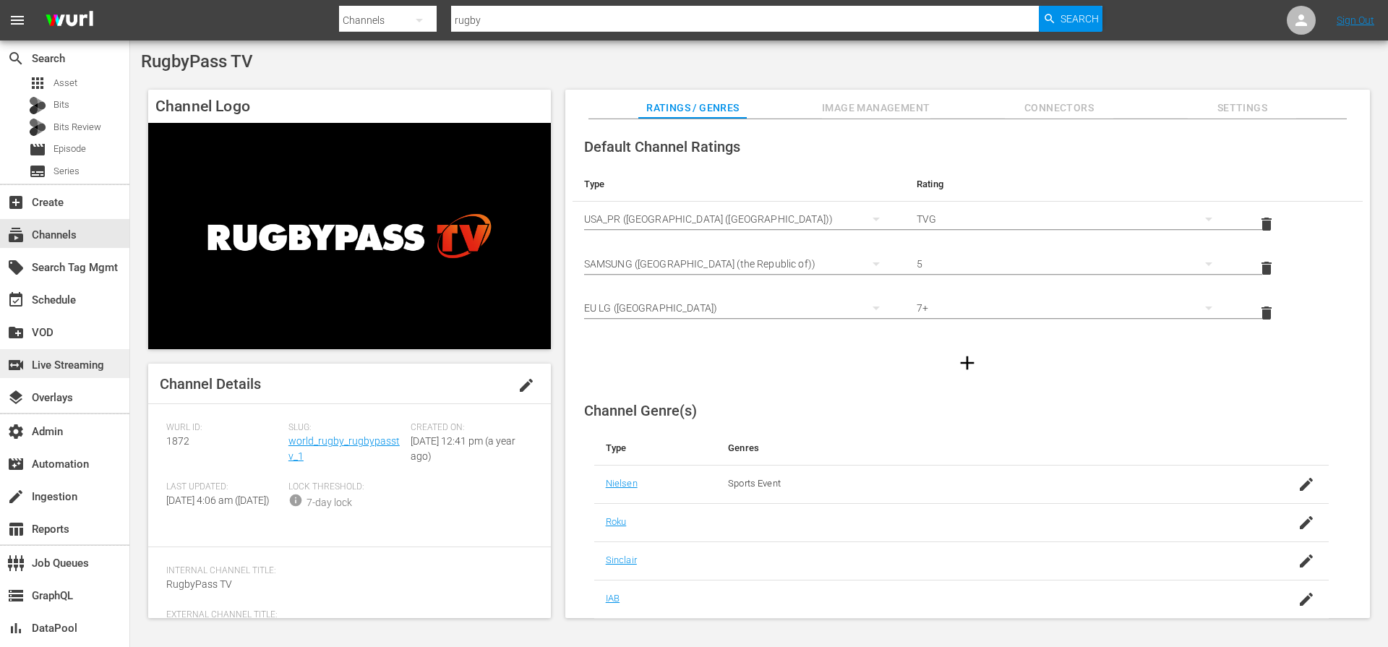  What do you see at coordinates (210, 384) in the screenshot?
I see `span: Channel Details` at bounding box center [210, 384].